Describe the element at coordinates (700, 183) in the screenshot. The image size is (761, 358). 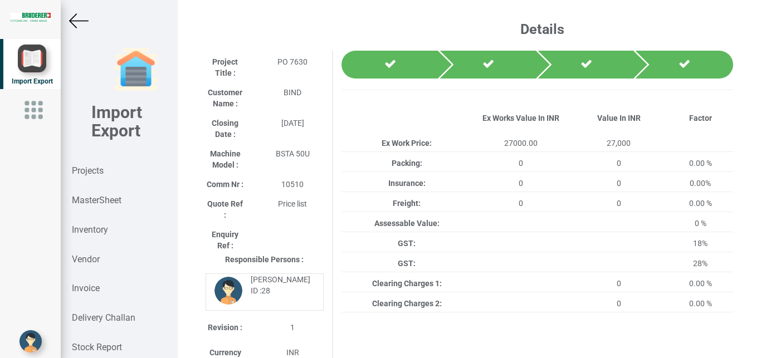
I see `span: 0.00%` at that location.